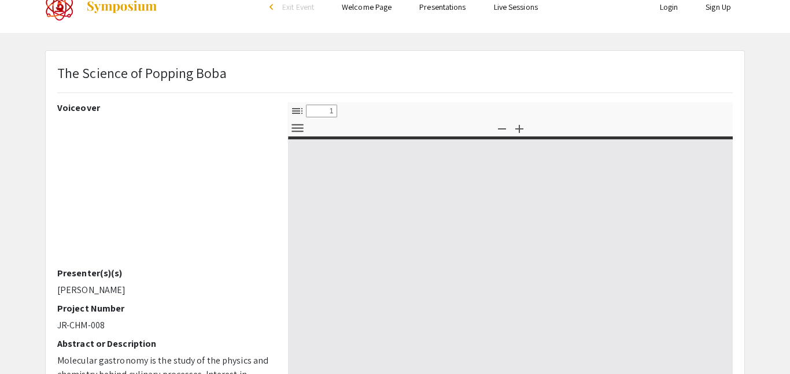  Describe the element at coordinates (164, 326) in the screenshot. I see `p: JR-CHM-008` at that location.